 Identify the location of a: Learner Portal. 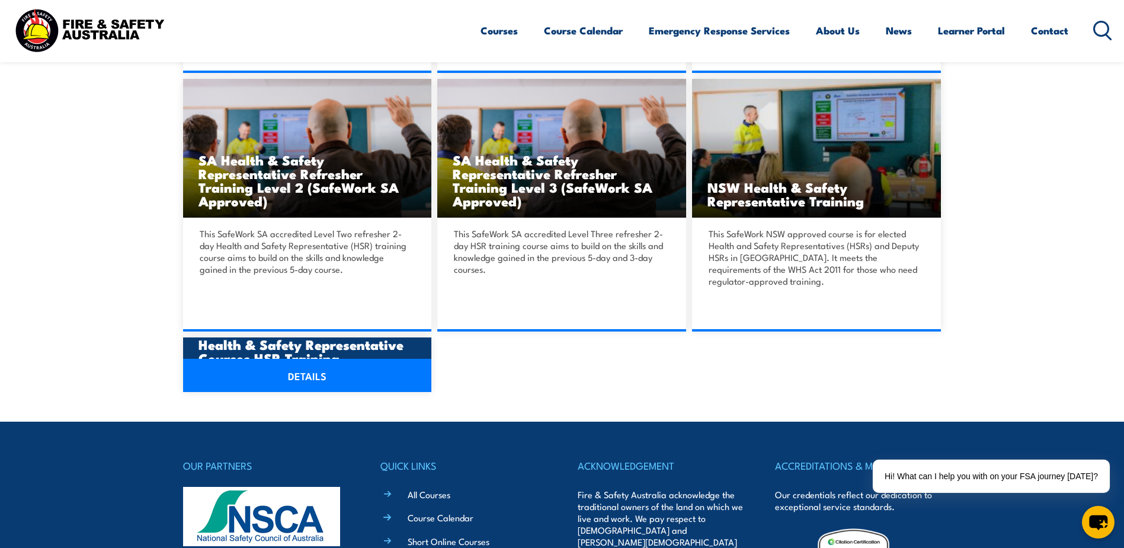
(971, 30).